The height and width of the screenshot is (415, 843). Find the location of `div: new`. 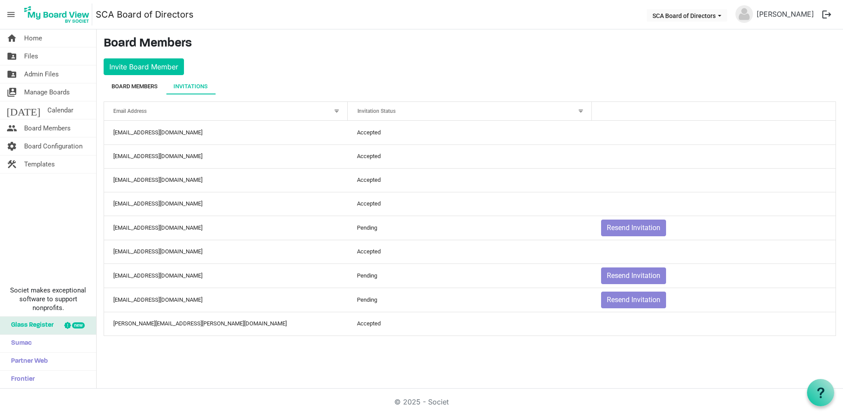

div: new is located at coordinates (78, 325).